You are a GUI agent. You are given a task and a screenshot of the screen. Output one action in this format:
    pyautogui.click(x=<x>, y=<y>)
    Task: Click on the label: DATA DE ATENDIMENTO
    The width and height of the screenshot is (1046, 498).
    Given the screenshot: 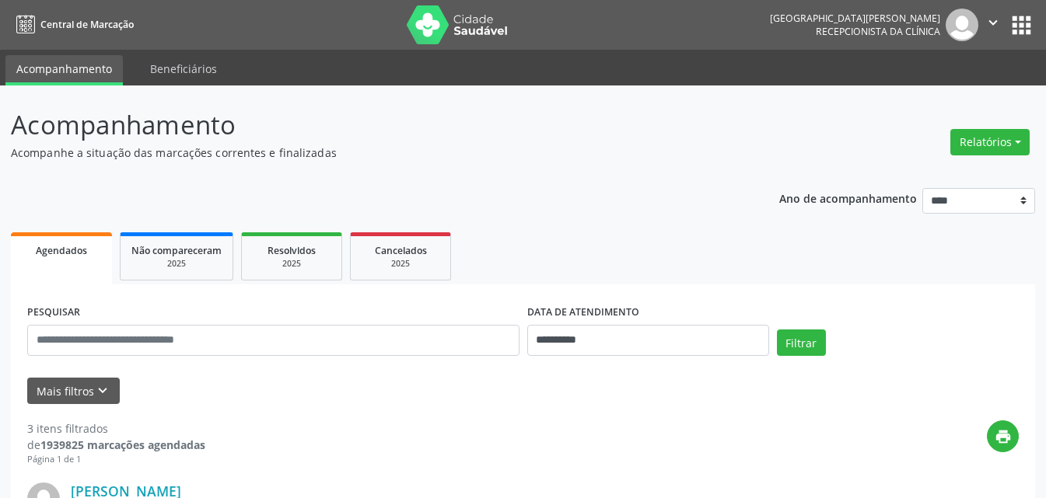 What is the action you would take?
    pyautogui.click(x=583, y=313)
    